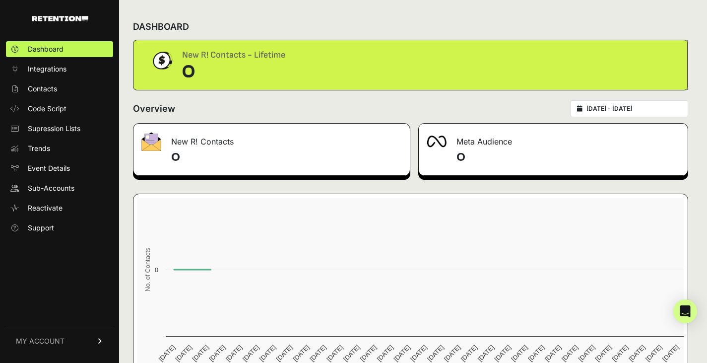  What do you see at coordinates (46, 49) in the screenshot?
I see `span: Dashboard` at bounding box center [46, 49].